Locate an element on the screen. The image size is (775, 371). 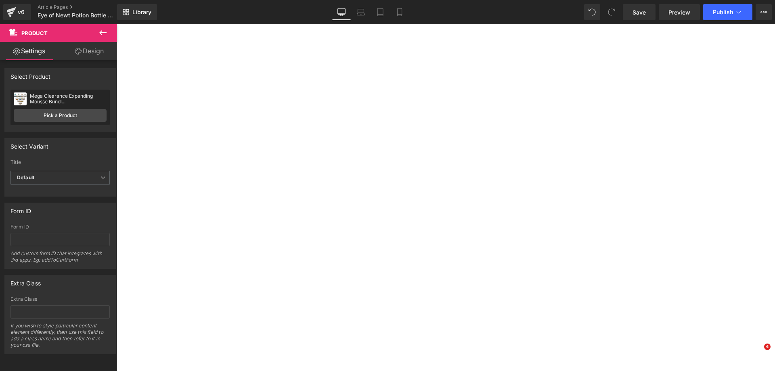
a: Desktop is located at coordinates (341, 12).